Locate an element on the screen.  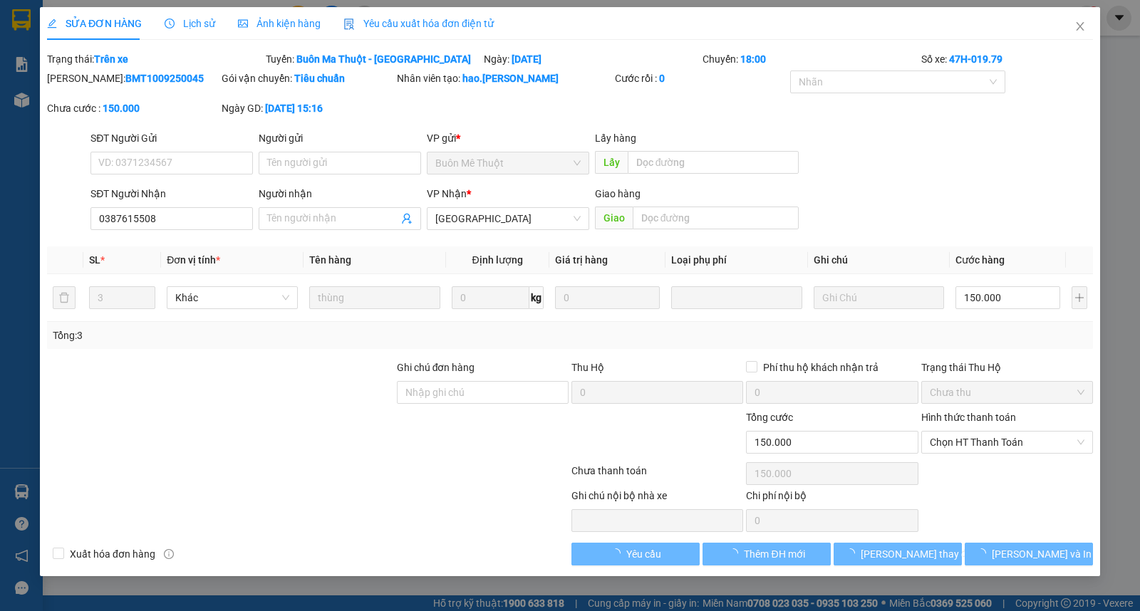
div: Chưa thanh toán is located at coordinates (657, 475).